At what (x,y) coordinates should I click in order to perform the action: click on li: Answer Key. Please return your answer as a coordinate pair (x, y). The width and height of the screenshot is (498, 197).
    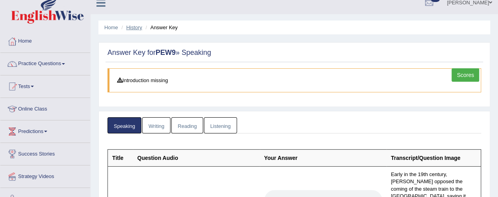
    Looking at the image, I should click on (161, 27).